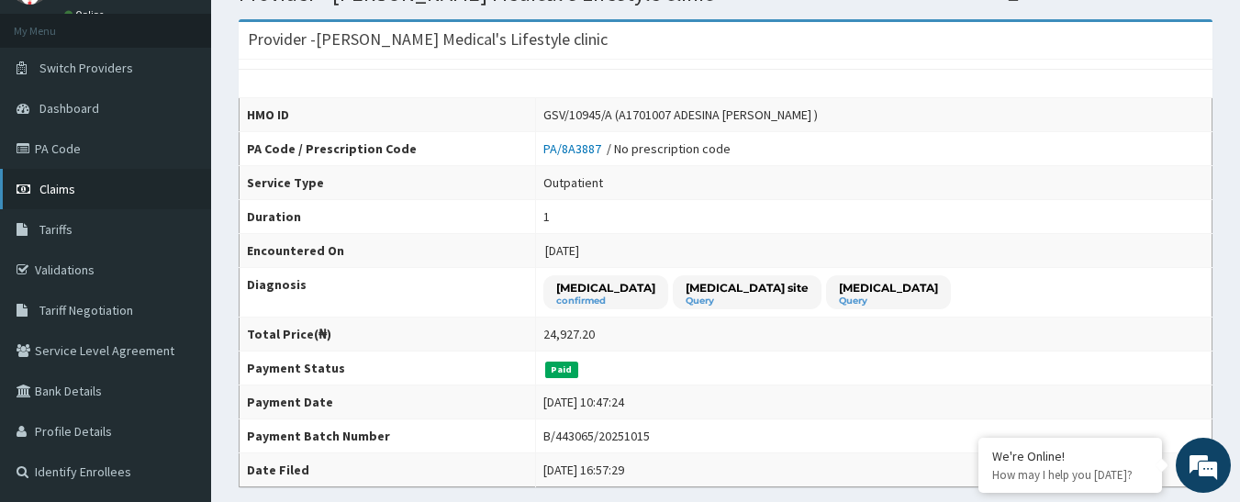  What do you see at coordinates (180, 233) in the screenshot?
I see `span: We're online!` at bounding box center [180, 233].